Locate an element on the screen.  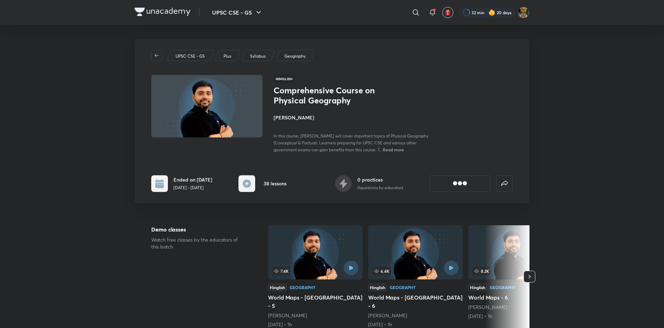
h1: Comprehensive Course on Physical Geography is located at coordinates (330, 96).